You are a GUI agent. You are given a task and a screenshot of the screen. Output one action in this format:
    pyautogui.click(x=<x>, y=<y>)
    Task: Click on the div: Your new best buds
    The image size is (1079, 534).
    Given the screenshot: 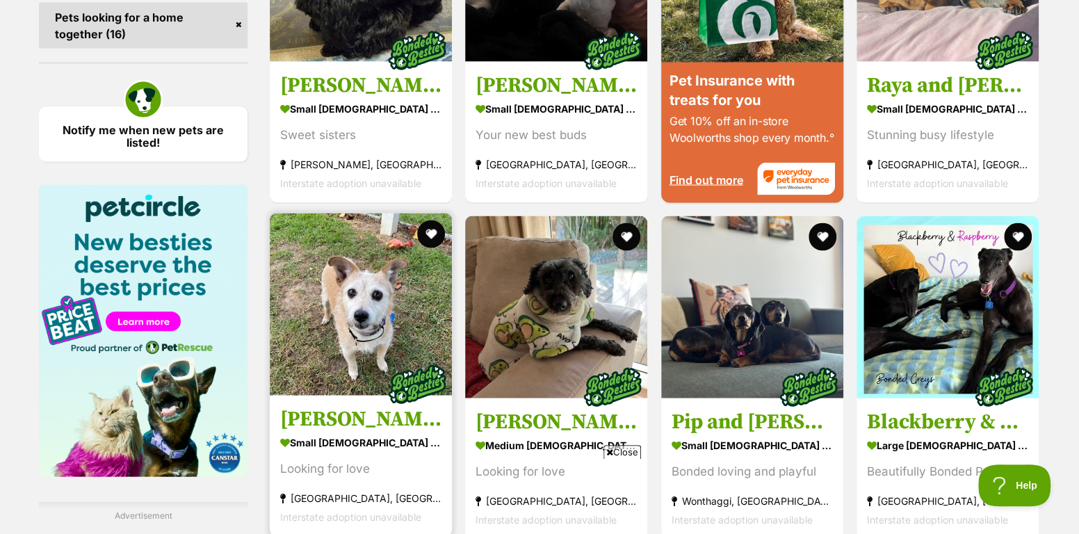 What is the action you would take?
    pyautogui.click(x=556, y=135)
    